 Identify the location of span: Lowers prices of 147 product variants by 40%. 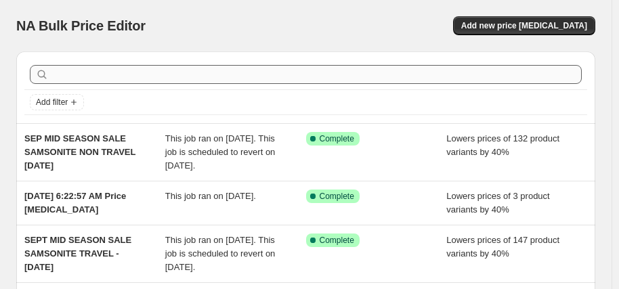
(502, 246).